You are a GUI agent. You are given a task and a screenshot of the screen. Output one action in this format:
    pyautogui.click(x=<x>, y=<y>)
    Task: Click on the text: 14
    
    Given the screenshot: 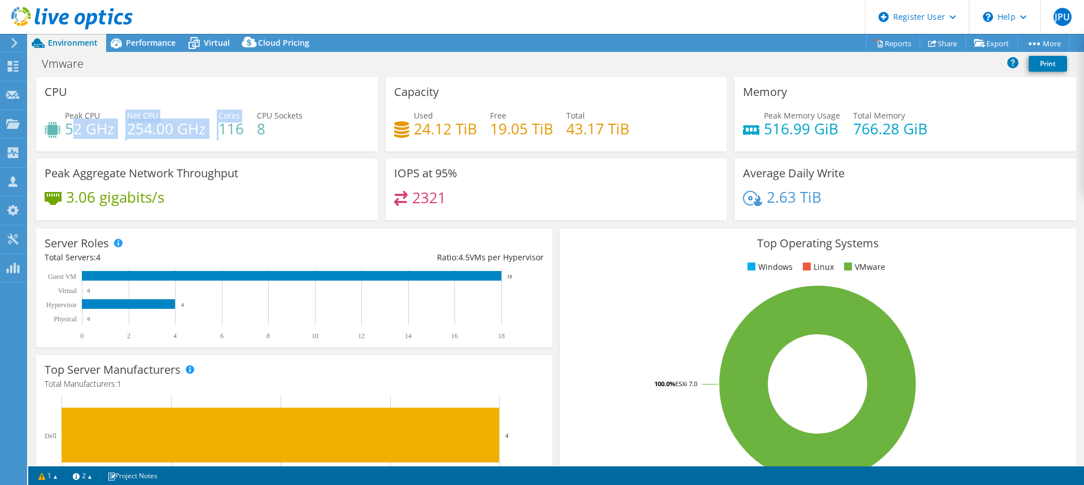 What is the action you would take?
    pyautogui.click(x=408, y=336)
    